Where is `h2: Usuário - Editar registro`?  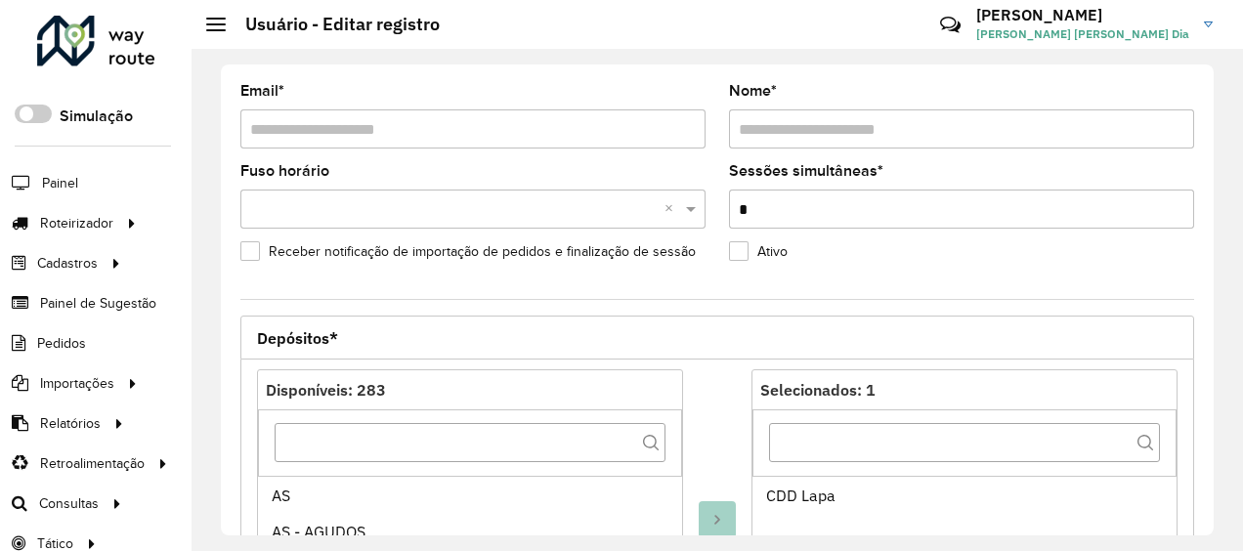
h2: Usuário - Editar registro is located at coordinates (332, 24).